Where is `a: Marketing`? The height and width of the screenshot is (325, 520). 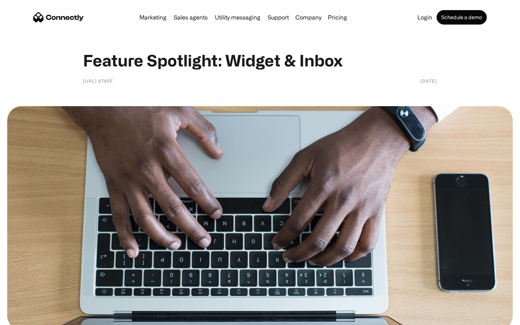 a: Marketing is located at coordinates (153, 17).